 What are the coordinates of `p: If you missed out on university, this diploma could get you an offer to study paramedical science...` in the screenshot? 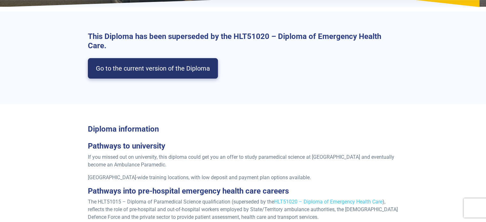 It's located at (243, 161).